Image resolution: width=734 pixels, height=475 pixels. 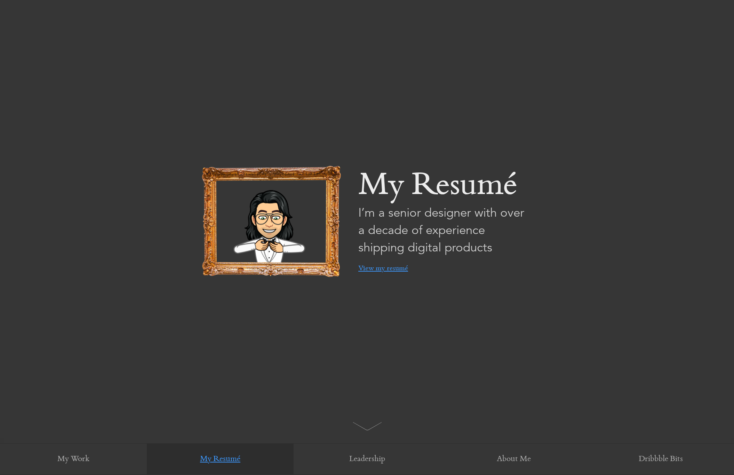 What do you see at coordinates (514, 460) in the screenshot?
I see `a: About Me` at bounding box center [514, 460].